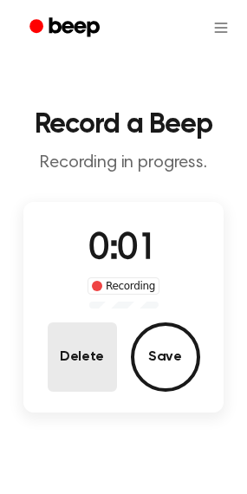 The height and width of the screenshot is (494, 247). Describe the element at coordinates (123, 163) in the screenshot. I see `p: Recording in progress.` at that location.